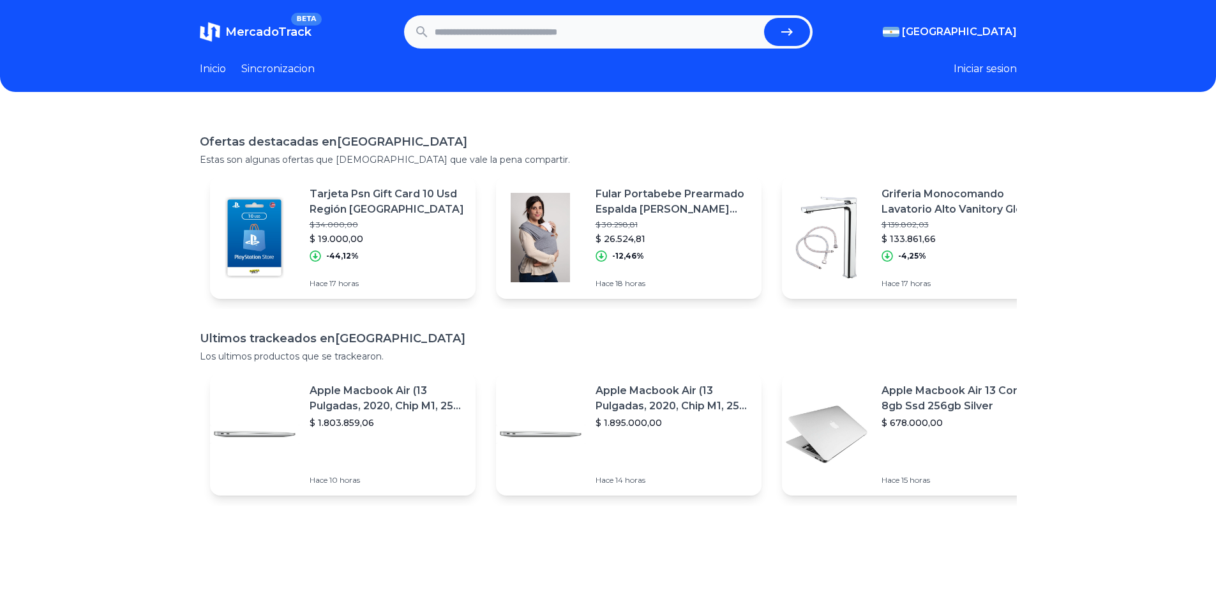  Describe the element at coordinates (387, 239) in the screenshot. I see `p: $ 19.000,00` at that location.